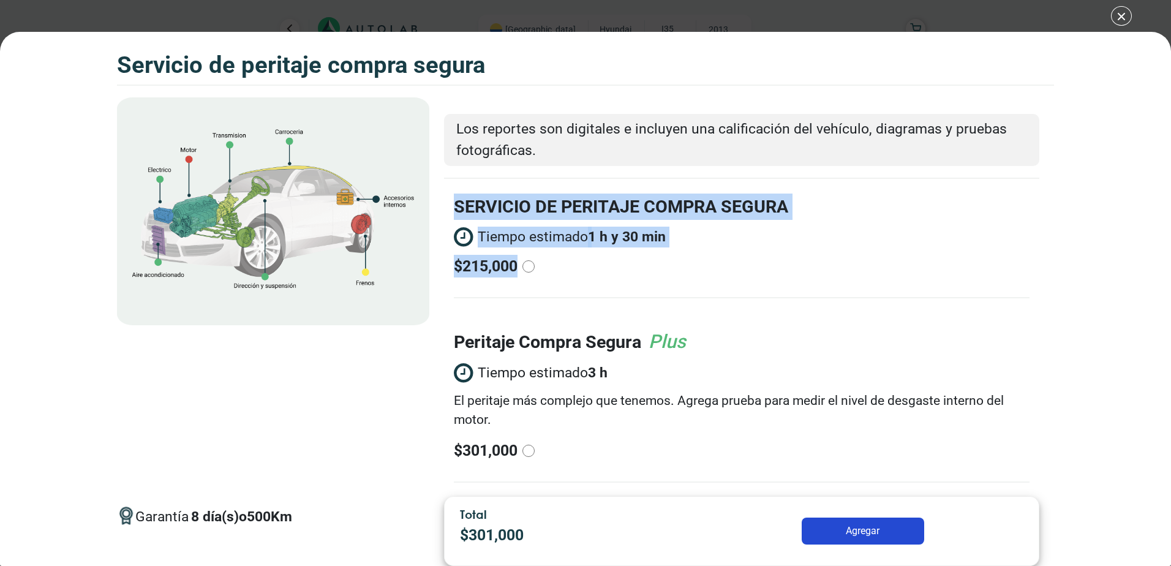 This screenshot has height=566, width=1171. Describe the element at coordinates (863, 531) in the screenshot. I see `button: Agregar` at that location.